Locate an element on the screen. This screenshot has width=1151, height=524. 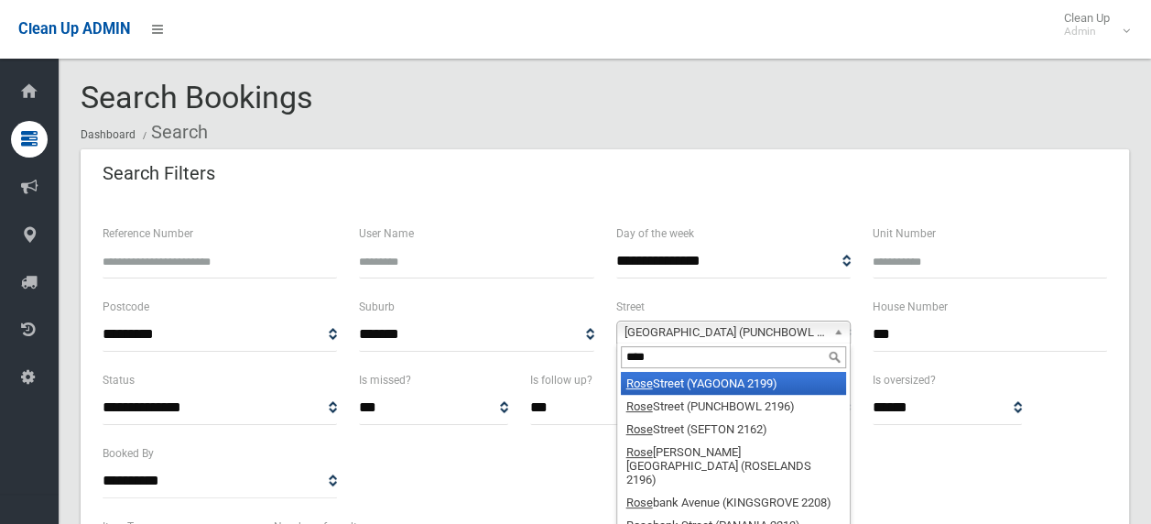
small: Admin is located at coordinates (1087, 31).